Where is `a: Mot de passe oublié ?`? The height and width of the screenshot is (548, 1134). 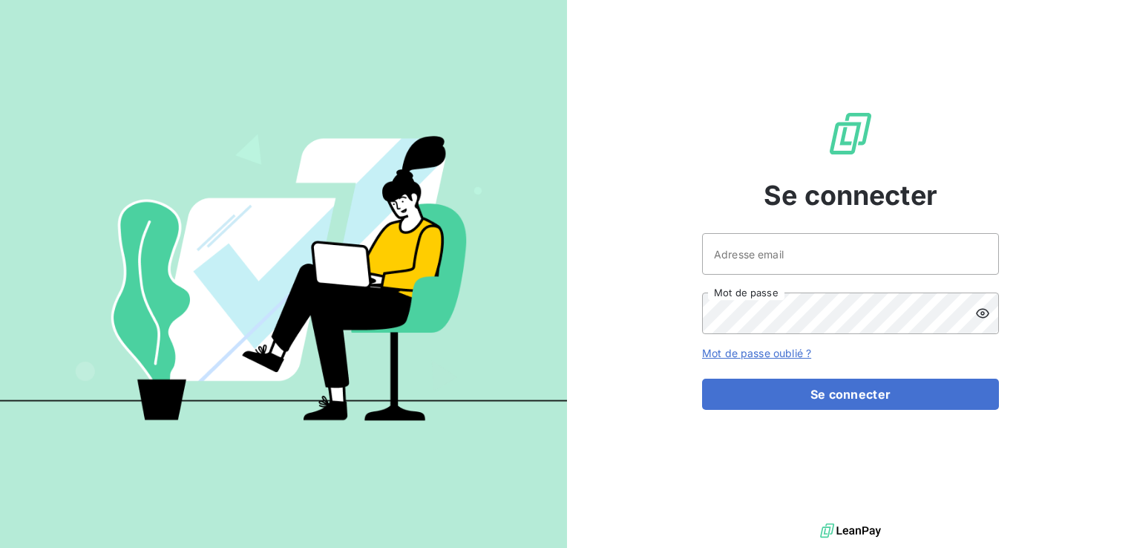
a: Mot de passe oublié ? is located at coordinates (756, 353).